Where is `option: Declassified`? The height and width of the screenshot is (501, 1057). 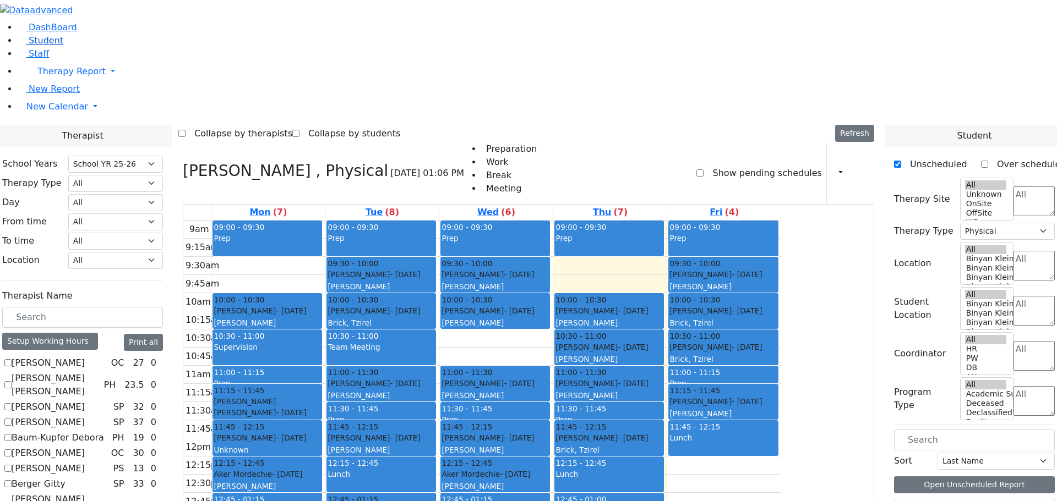
option: Declassified is located at coordinates (986, 413).